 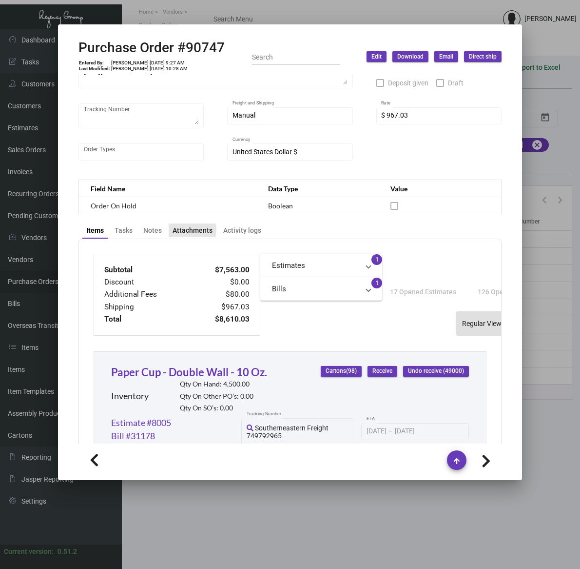 What do you see at coordinates (341, 371) in the screenshot?
I see `span: Cartons` at bounding box center [341, 371].